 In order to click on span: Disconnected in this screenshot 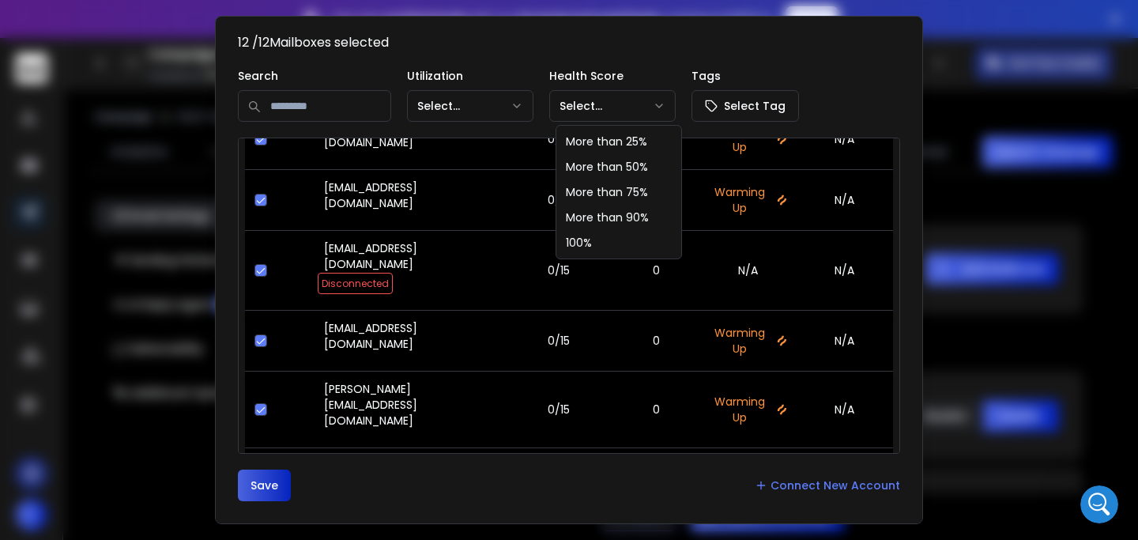, I will do `click(355, 283)`.